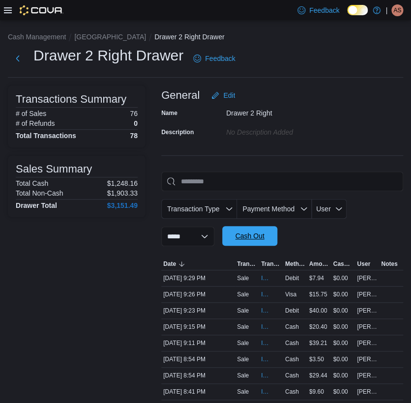 Image resolution: width=411 pixels, height=403 pixels. What do you see at coordinates (316, 392) in the screenshot?
I see `span: $9.60` at bounding box center [316, 392].